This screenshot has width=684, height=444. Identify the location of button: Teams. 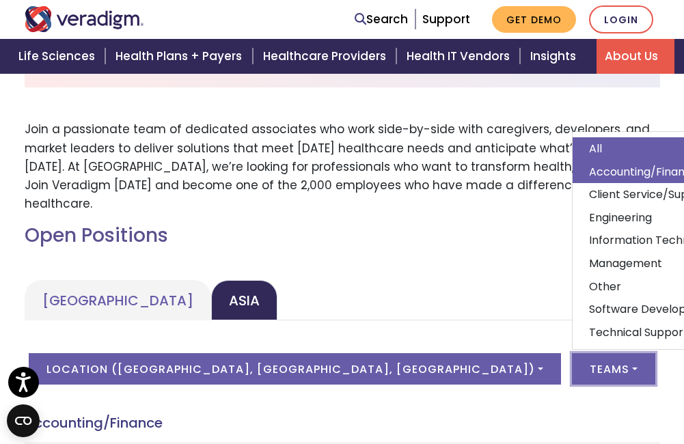
(614, 369).